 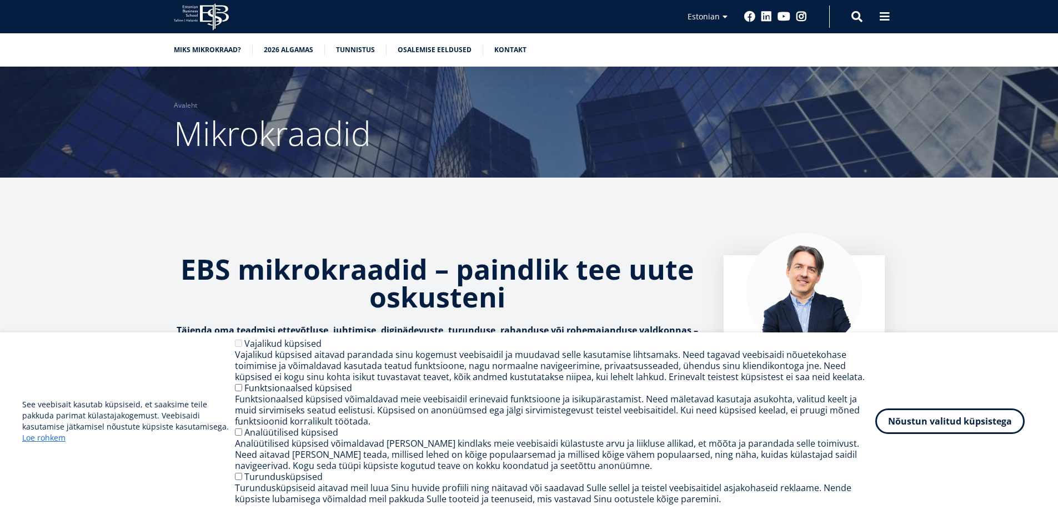 What do you see at coordinates (767, 17) in the screenshot?
I see `a: Linkedin` at bounding box center [767, 17].